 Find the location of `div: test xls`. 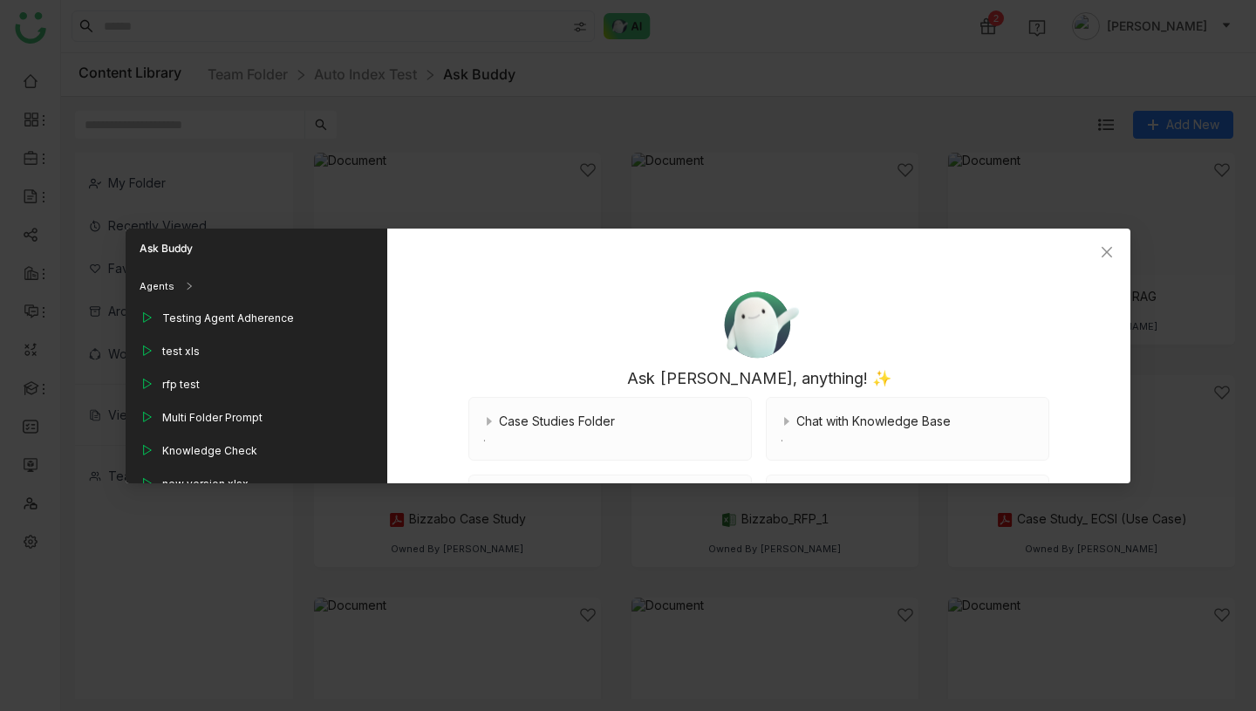

div: test xls is located at coordinates (181, 352).